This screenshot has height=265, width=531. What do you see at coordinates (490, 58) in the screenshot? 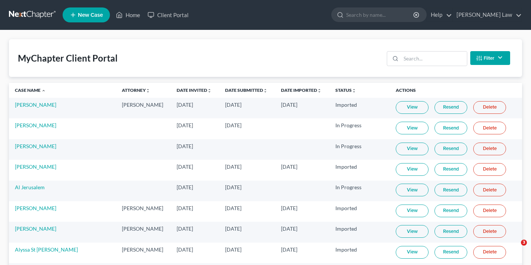
I see `button: Filter` at bounding box center [490, 58].